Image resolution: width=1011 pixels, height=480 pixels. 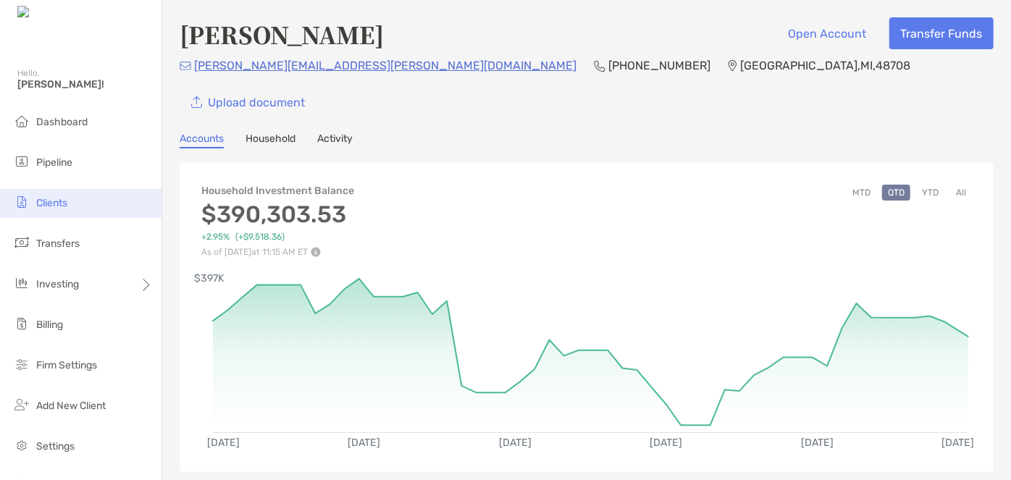 I want to click on button: Open Account, so click(x=827, y=33).